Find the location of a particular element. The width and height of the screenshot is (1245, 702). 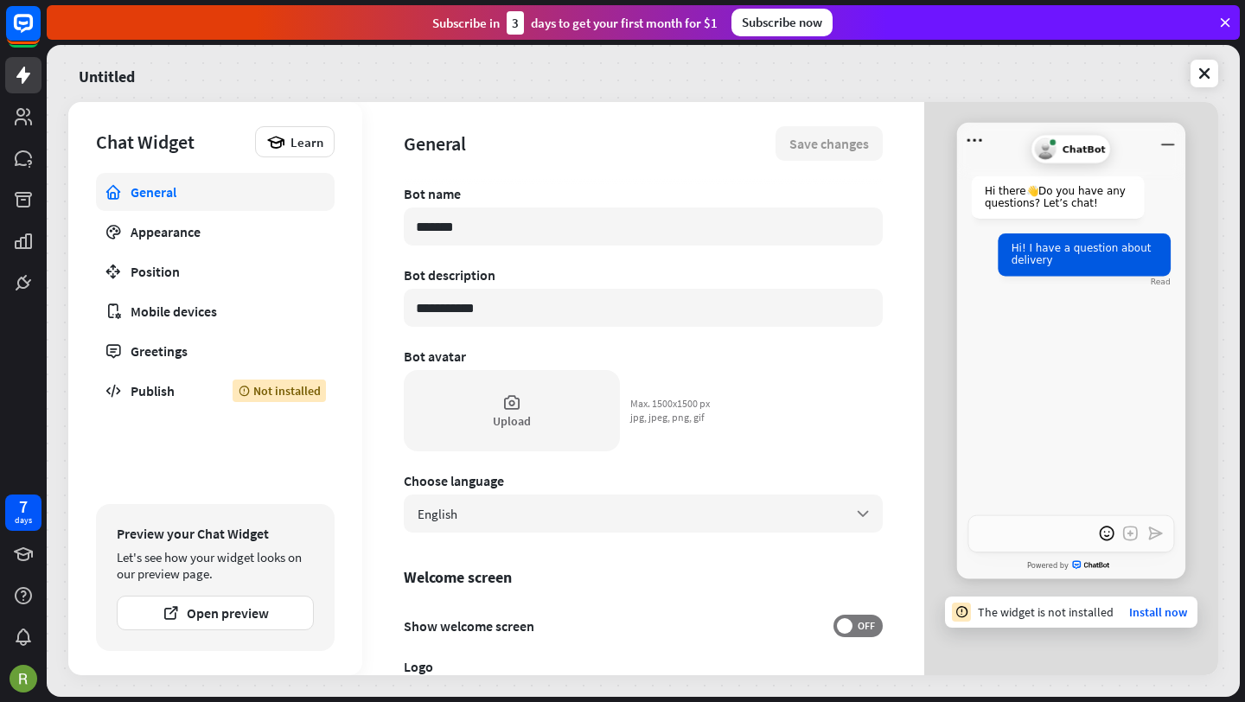

div: Preview your Chat Widget is located at coordinates (215, 533).